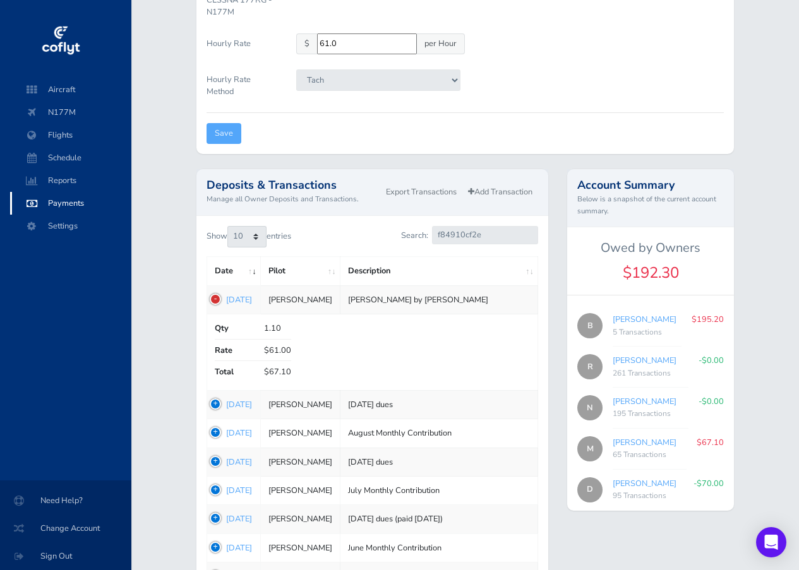 The image size is (799, 570). What do you see at coordinates (710, 443) in the screenshot?
I see `p: $67.10` at bounding box center [710, 443].